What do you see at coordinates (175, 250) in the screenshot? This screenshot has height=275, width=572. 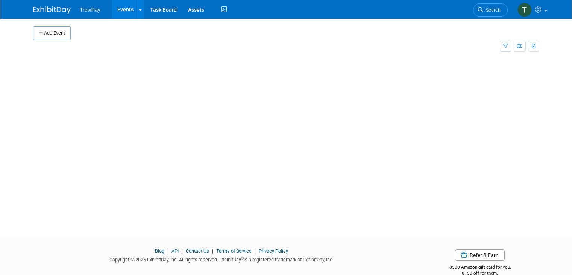 I see `a: API` at bounding box center [175, 250].